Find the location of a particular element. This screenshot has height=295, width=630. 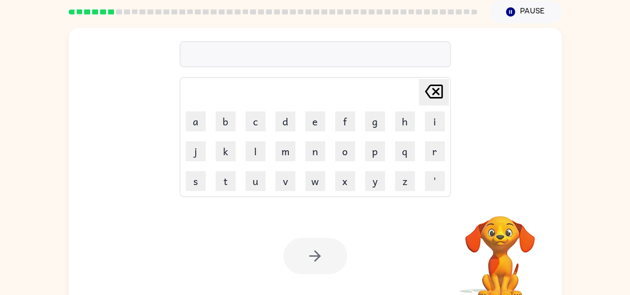

button: n is located at coordinates (315, 151).